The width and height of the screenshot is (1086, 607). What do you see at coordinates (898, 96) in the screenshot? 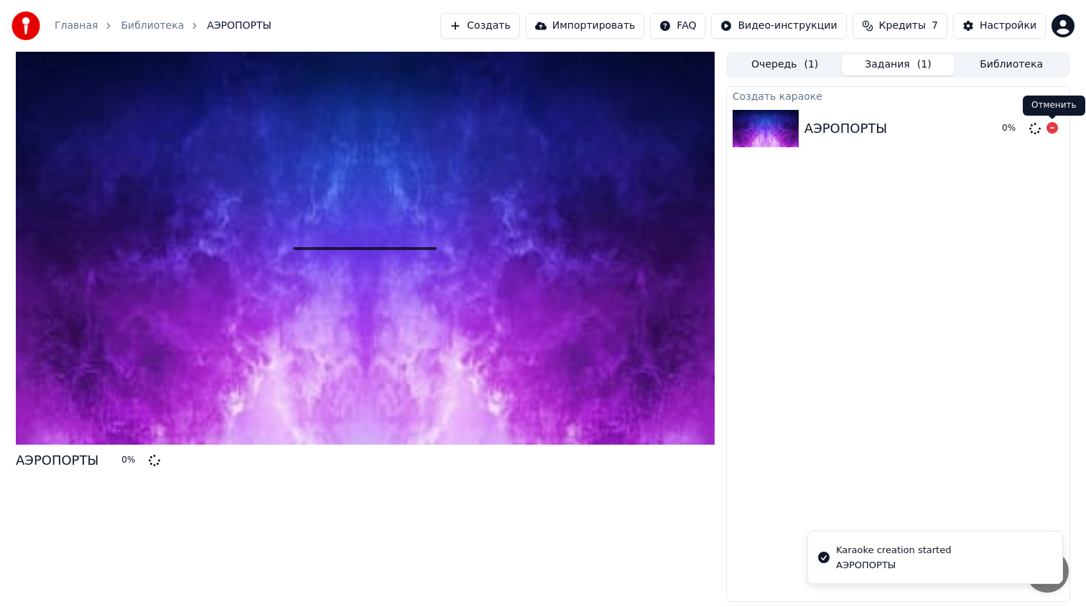
I see `div: Создать караоке` at bounding box center [898, 96].